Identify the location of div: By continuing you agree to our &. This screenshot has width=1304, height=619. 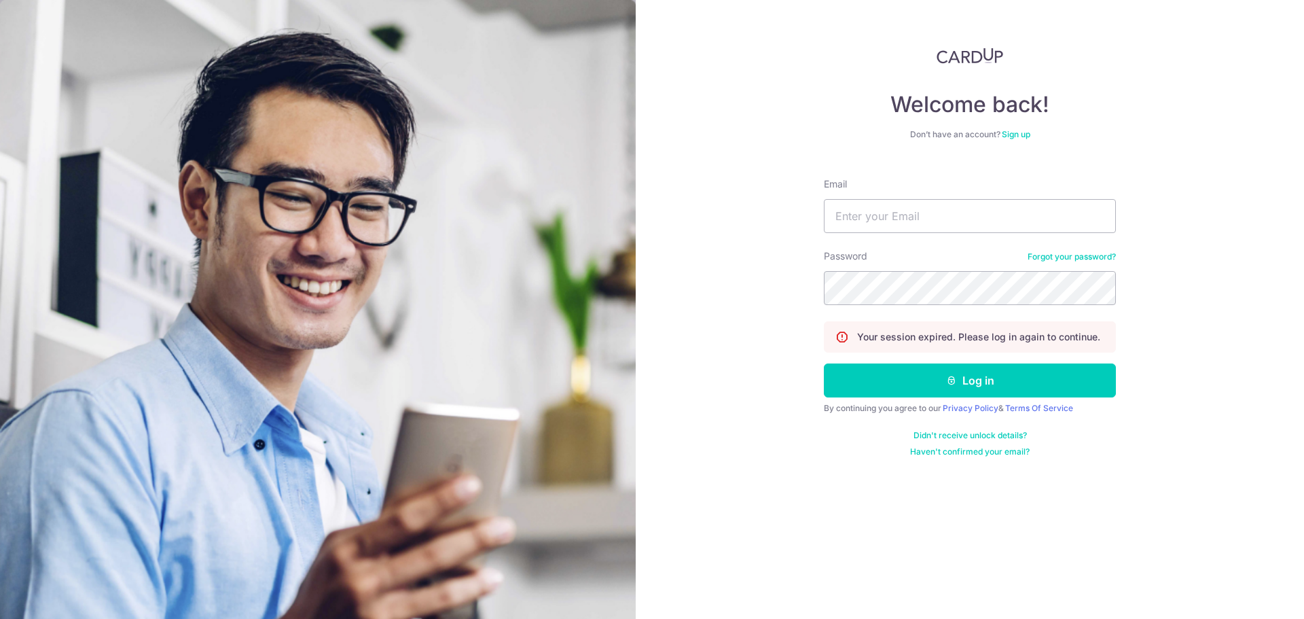
(970, 408).